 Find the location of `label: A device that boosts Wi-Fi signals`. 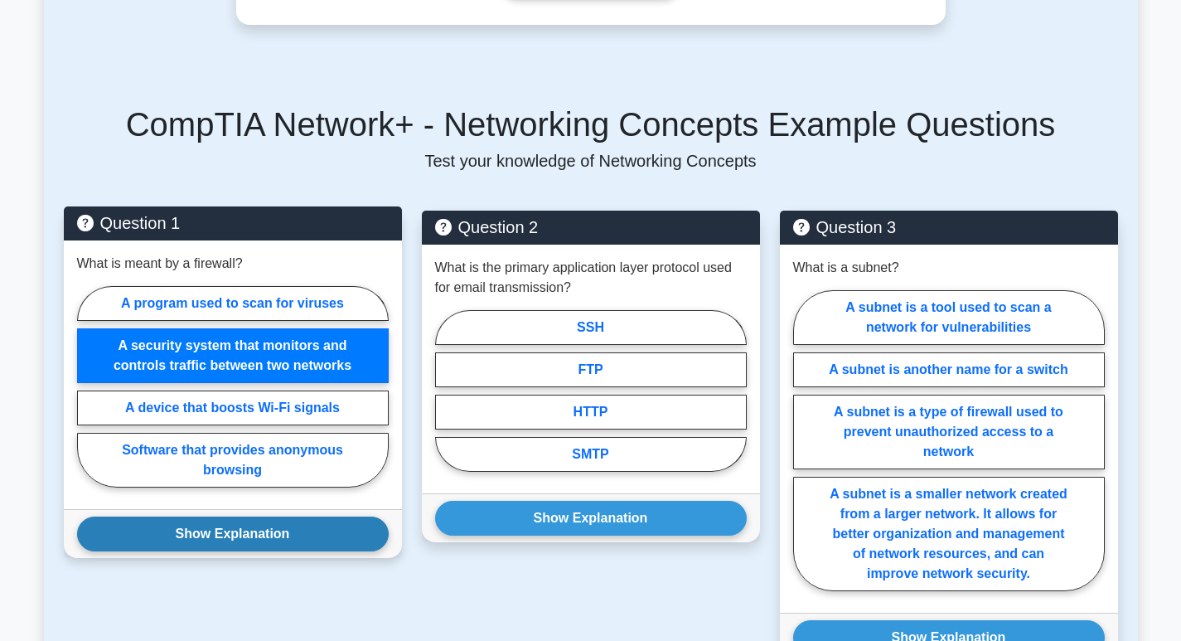

label: A device that boosts Wi-Fi signals is located at coordinates (233, 408).